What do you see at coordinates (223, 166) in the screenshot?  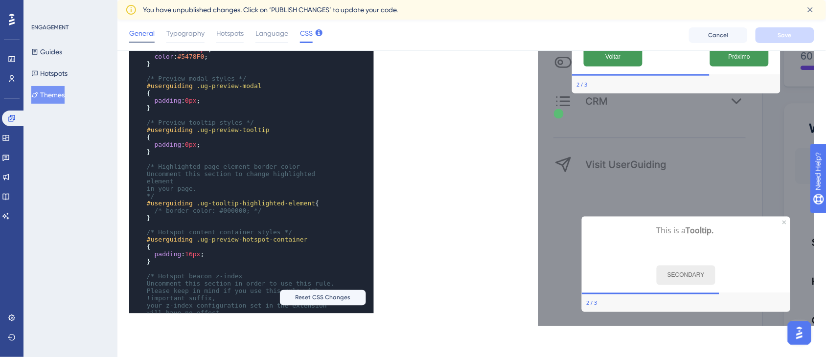 I see `span: /* Highlighted page element border color` at bounding box center [223, 166].